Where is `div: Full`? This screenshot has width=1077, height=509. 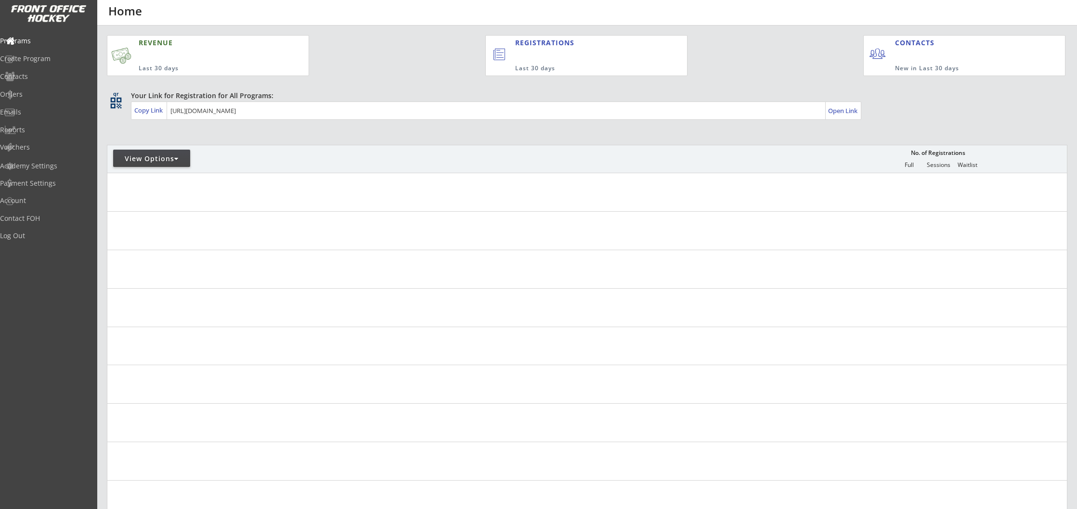 div: Full is located at coordinates (909, 165).